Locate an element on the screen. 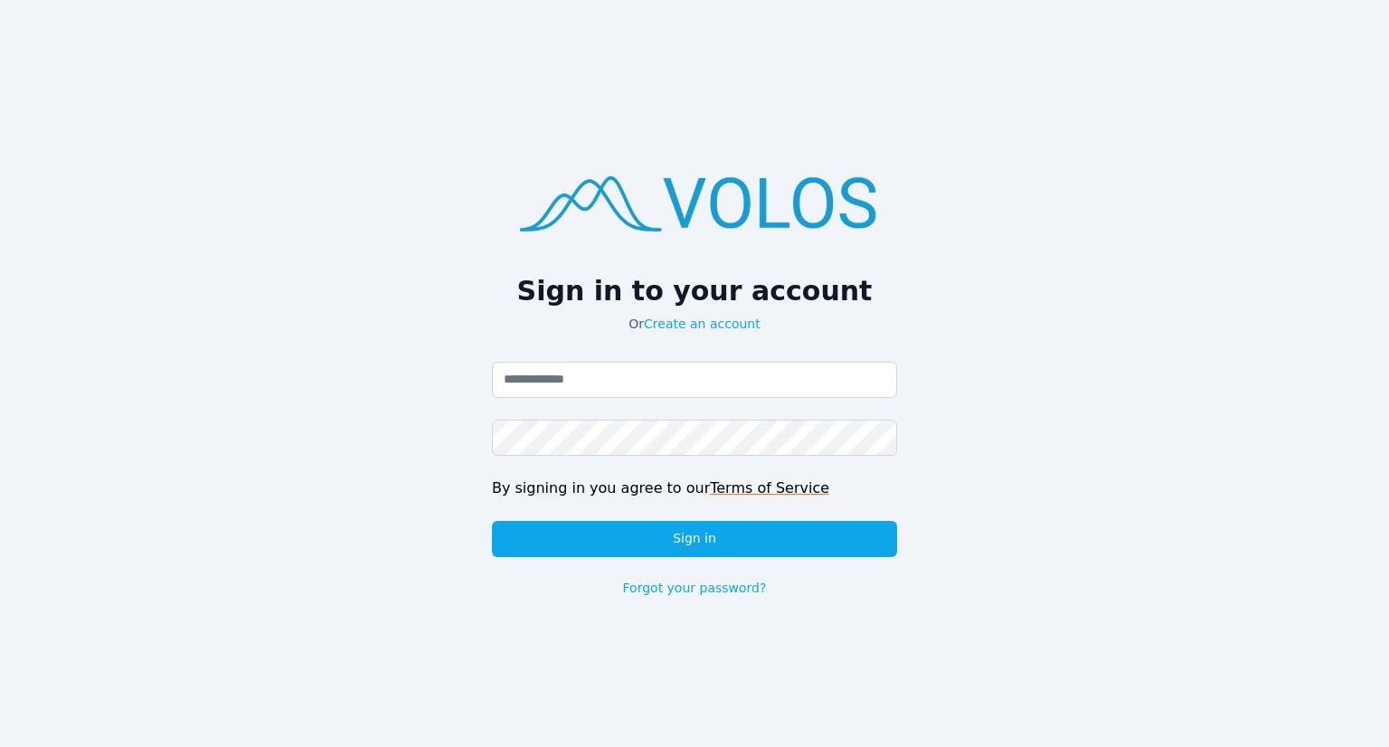 Image resolution: width=1389 pixels, height=747 pixels. h2: Sign in to your account is located at coordinates (694, 291).